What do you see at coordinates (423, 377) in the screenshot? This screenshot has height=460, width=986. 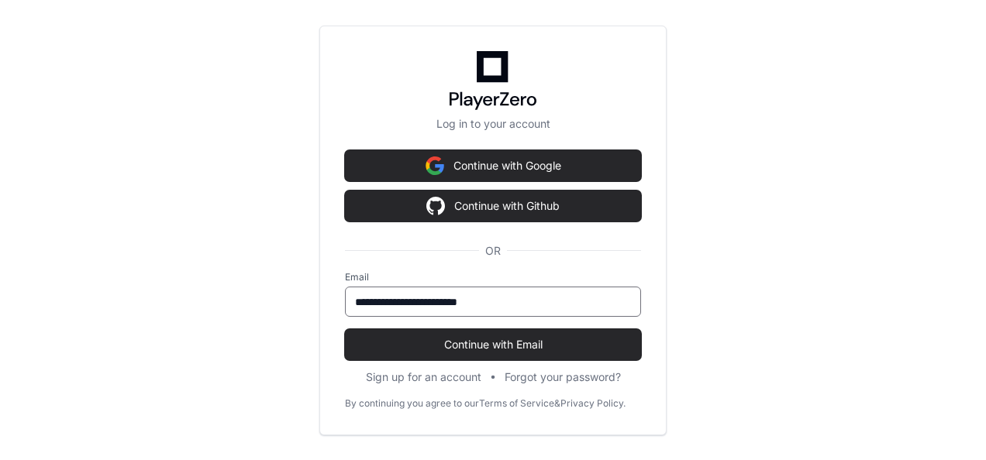 I see `button: Sign up for an account` at bounding box center [423, 377].